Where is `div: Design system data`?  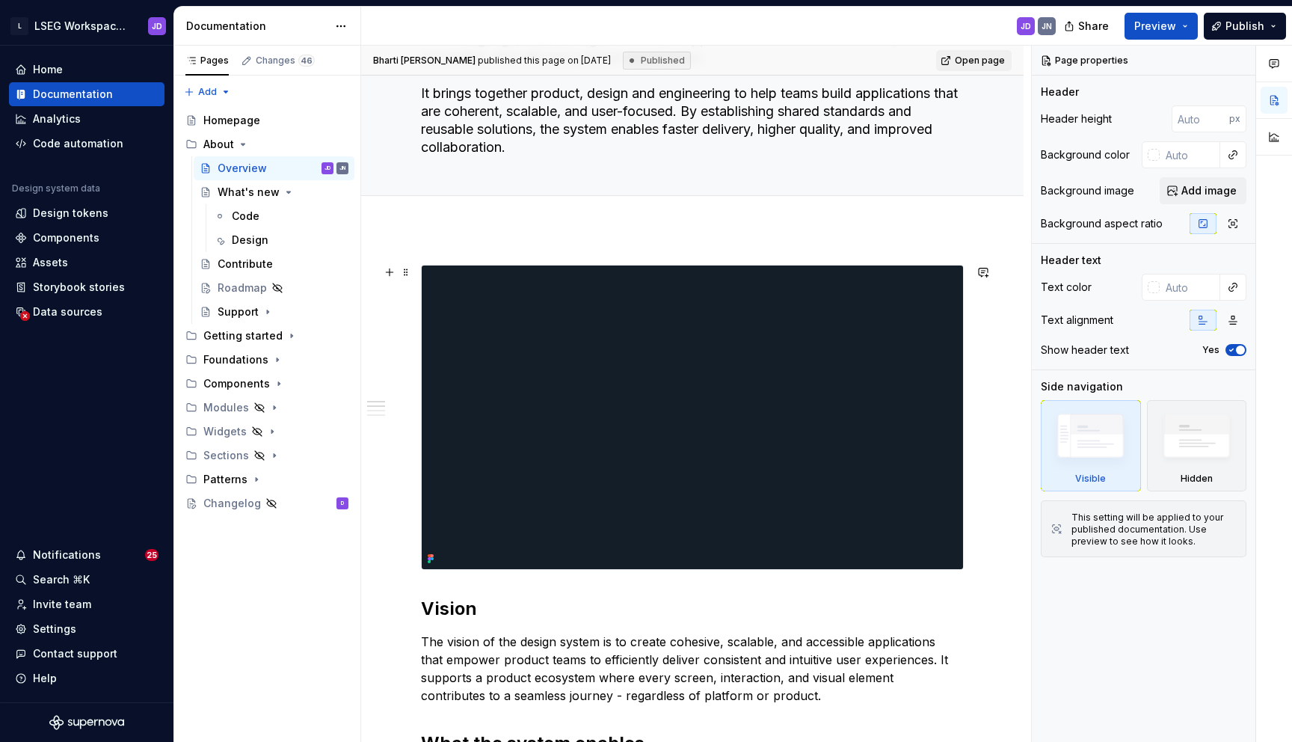 div: Design system data is located at coordinates (56, 188).